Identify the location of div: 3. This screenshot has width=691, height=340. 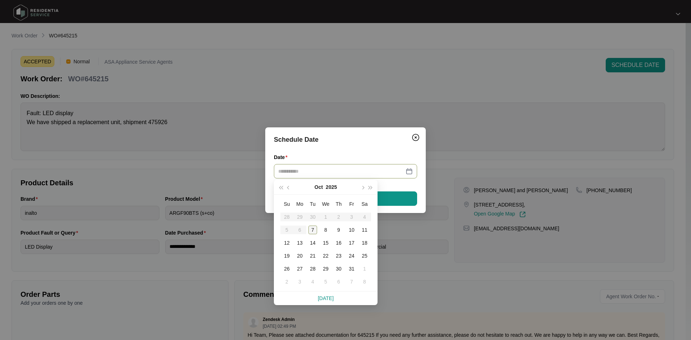
(300, 282).